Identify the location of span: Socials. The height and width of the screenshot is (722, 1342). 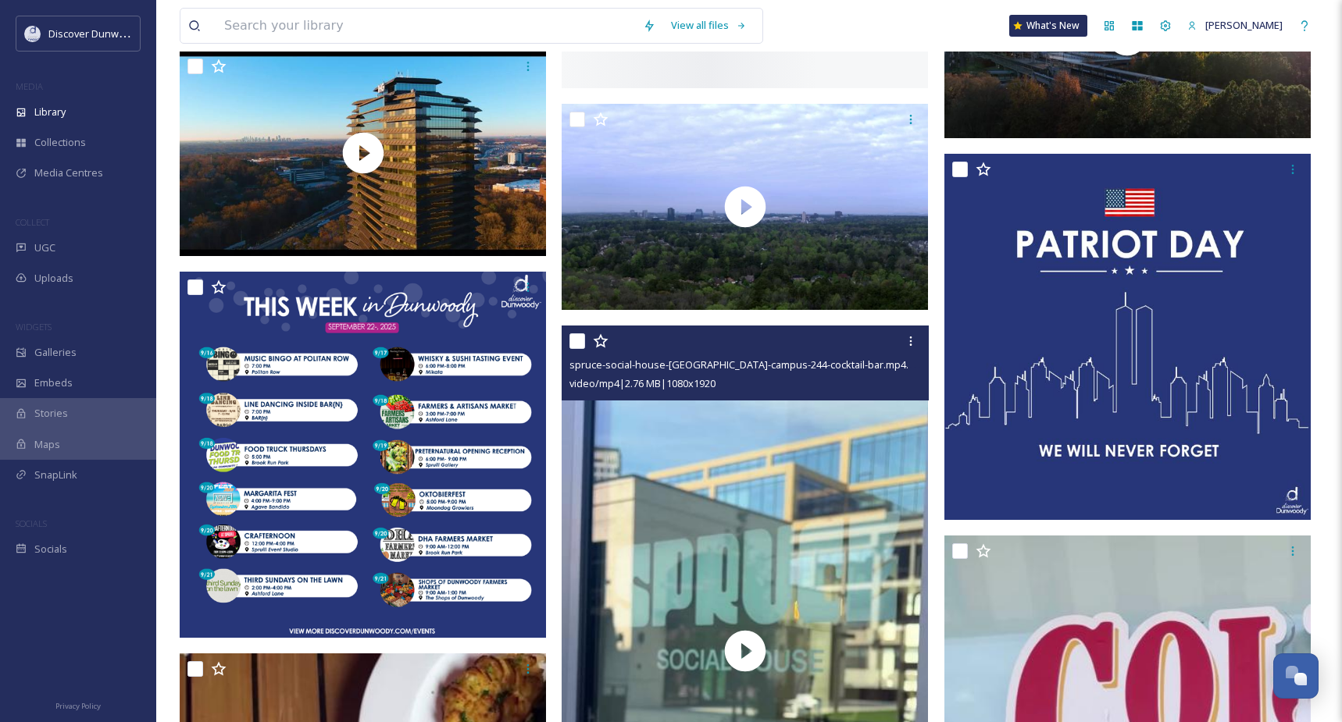
(51, 549).